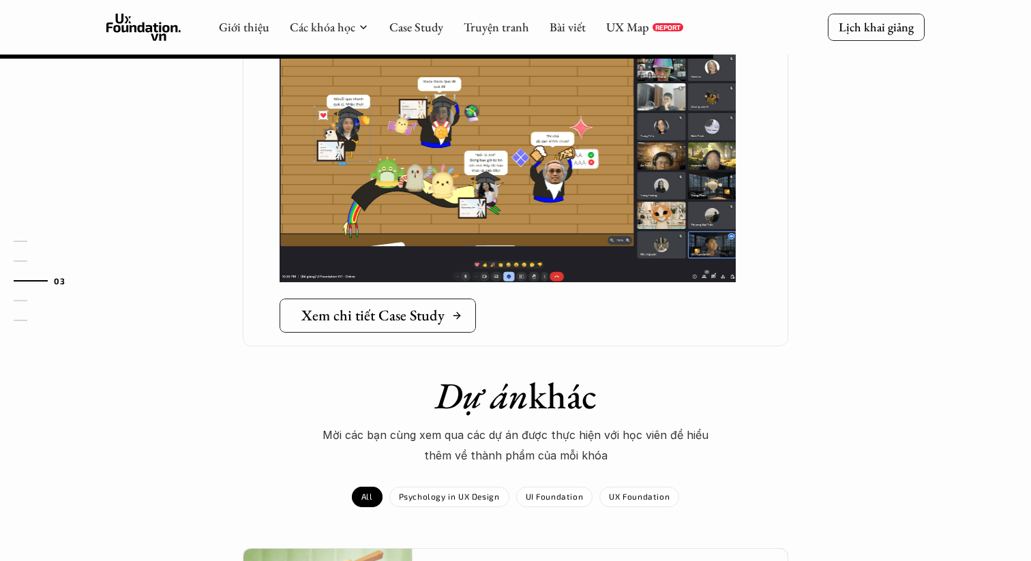 The height and width of the screenshot is (561, 1031). Describe the element at coordinates (244, 27) in the screenshot. I see `a: Giới thiệu` at that location.